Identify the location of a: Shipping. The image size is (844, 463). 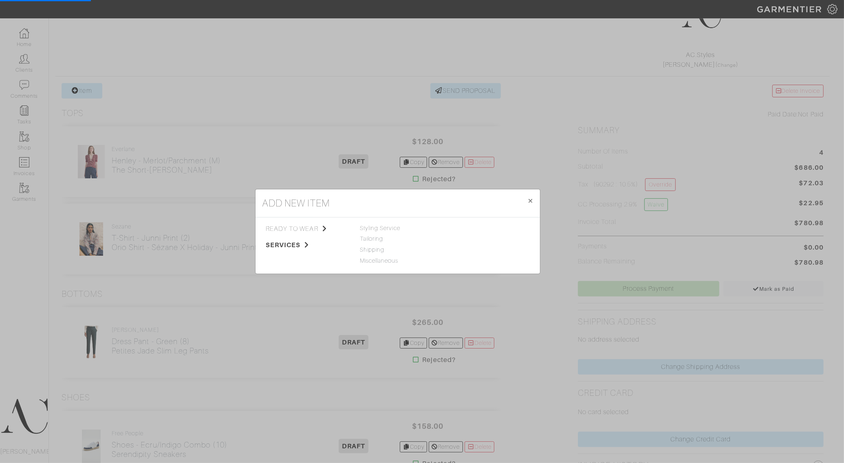
(372, 250).